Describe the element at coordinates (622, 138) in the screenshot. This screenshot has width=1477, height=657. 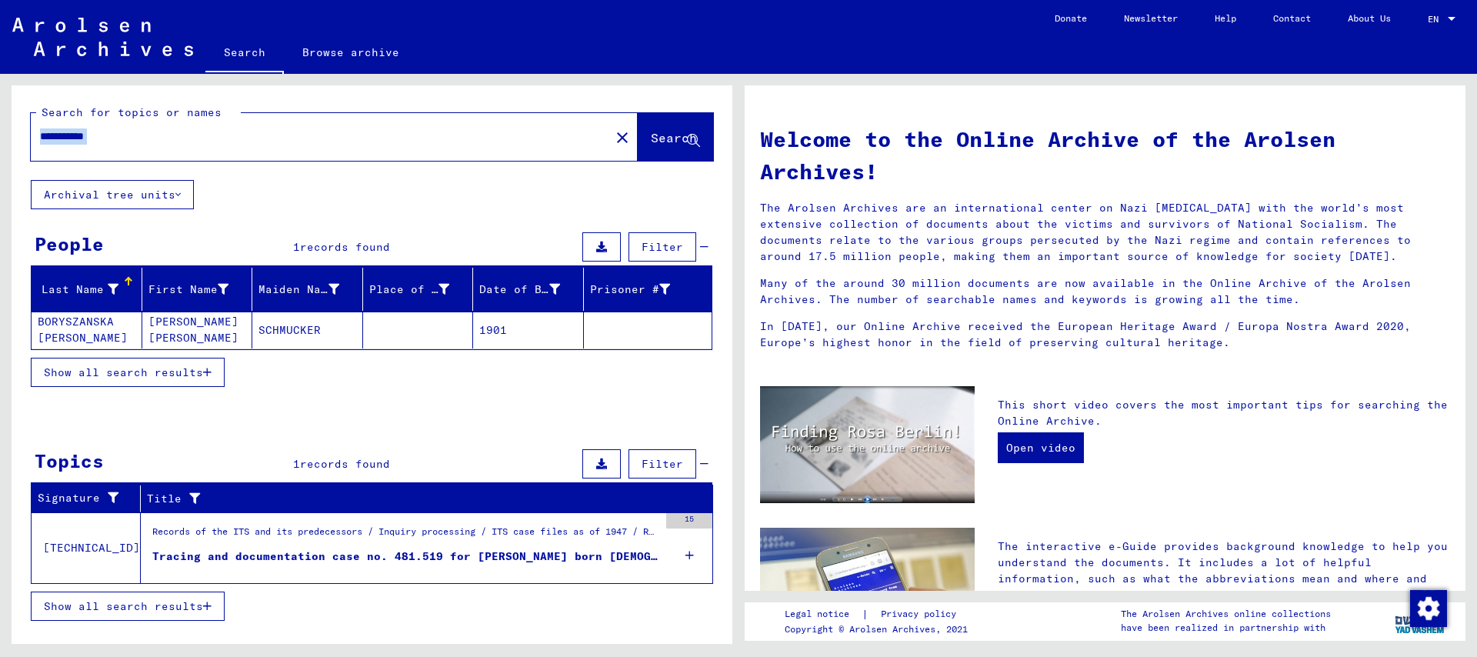
I see `mat-icon: close` at that location.